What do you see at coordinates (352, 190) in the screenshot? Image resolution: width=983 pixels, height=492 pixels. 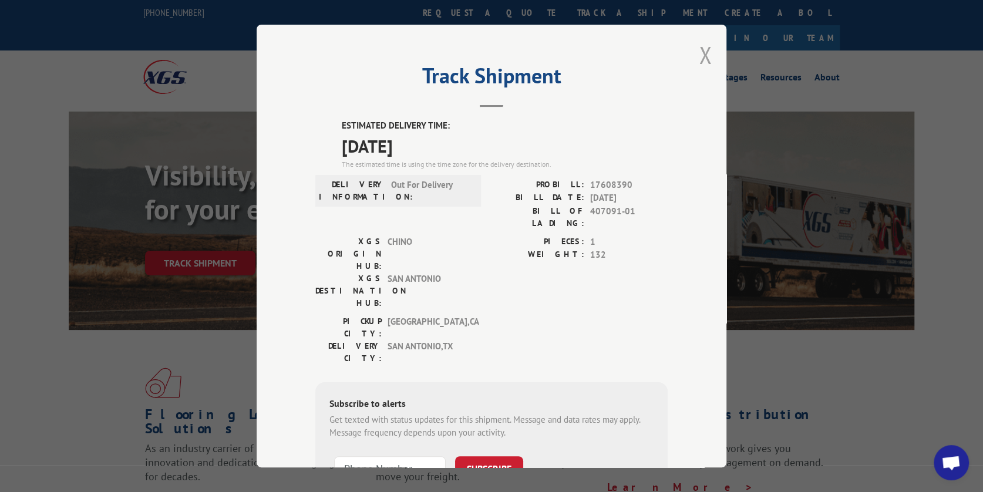 I see `label: DELIVERY INFORMATION:` at bounding box center [352, 190].